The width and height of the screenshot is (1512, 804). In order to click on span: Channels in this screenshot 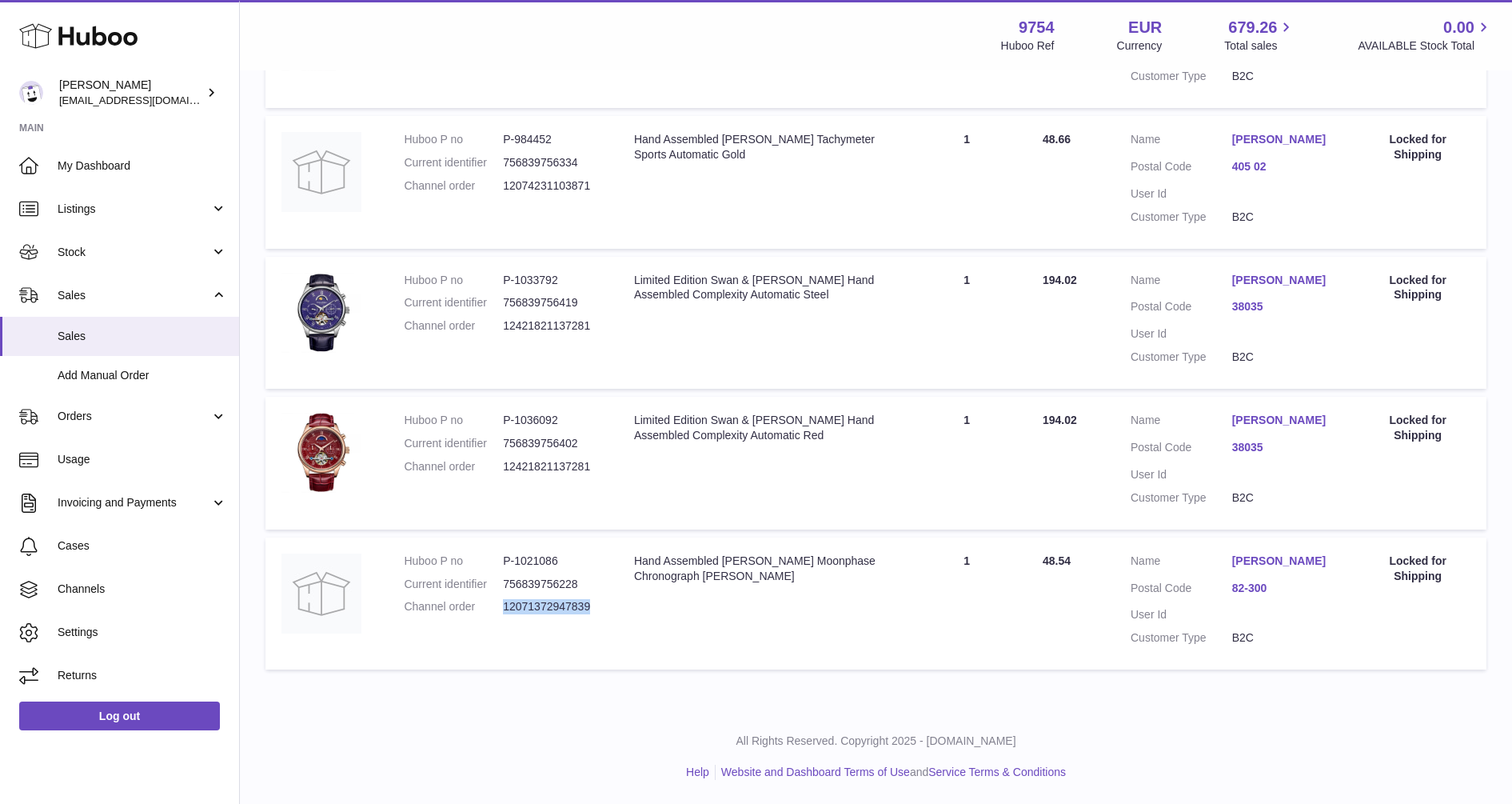, I will do `click(142, 589)`.